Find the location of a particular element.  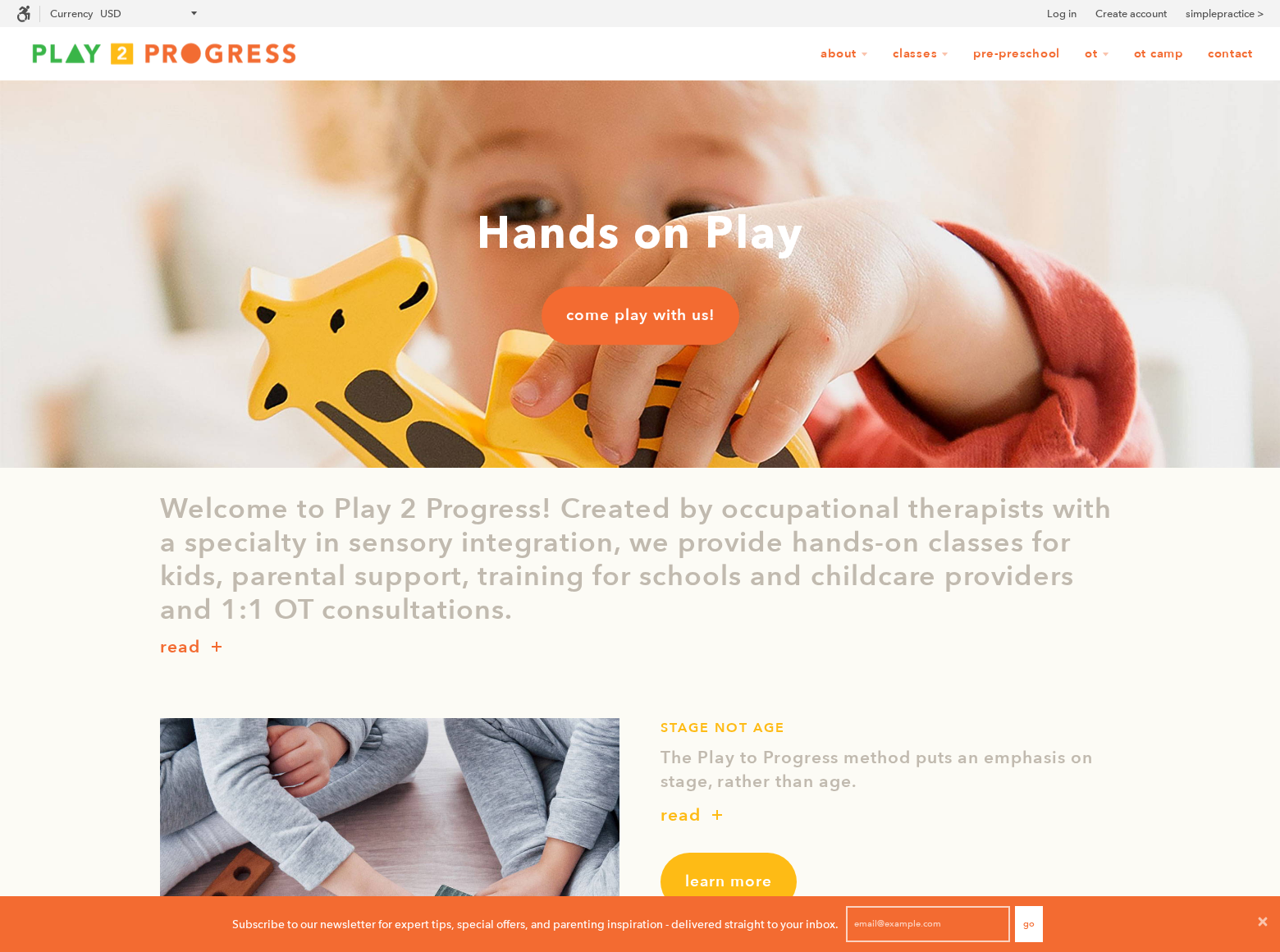

label: Currency is located at coordinates (72, 13).